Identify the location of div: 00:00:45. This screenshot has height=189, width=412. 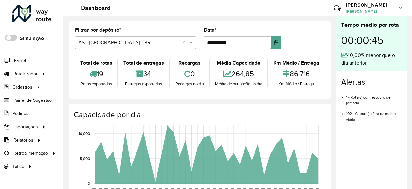
(372, 40).